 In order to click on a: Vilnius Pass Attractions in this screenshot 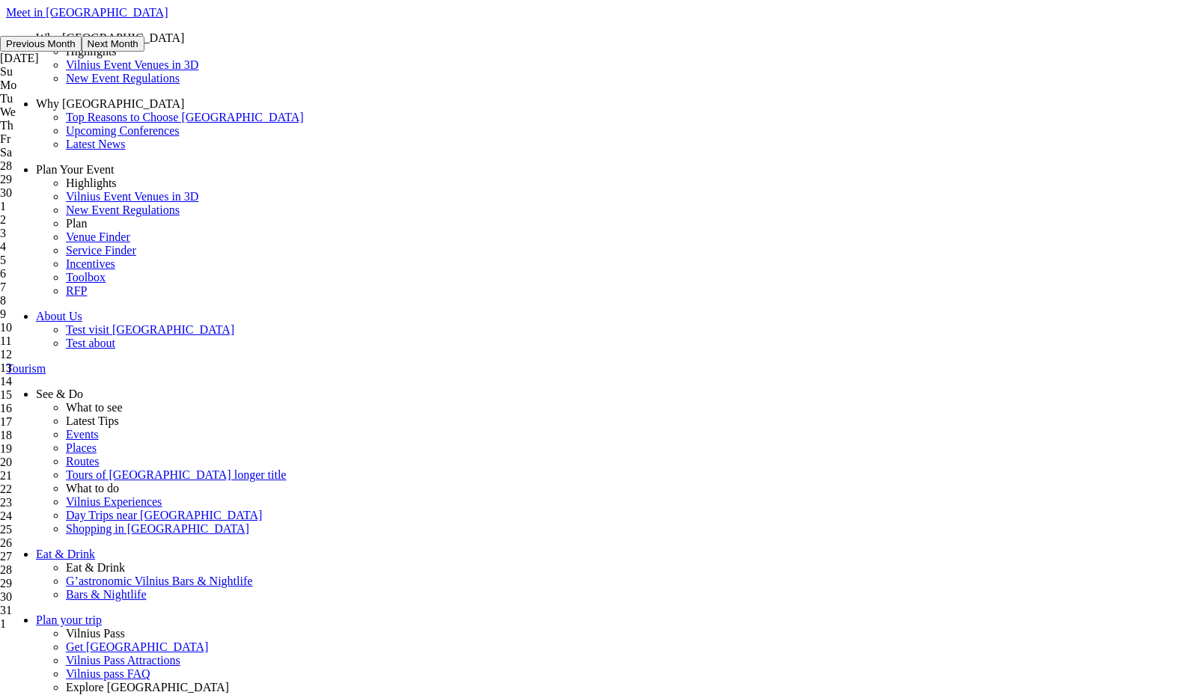, I will do `click(627, 661)`.